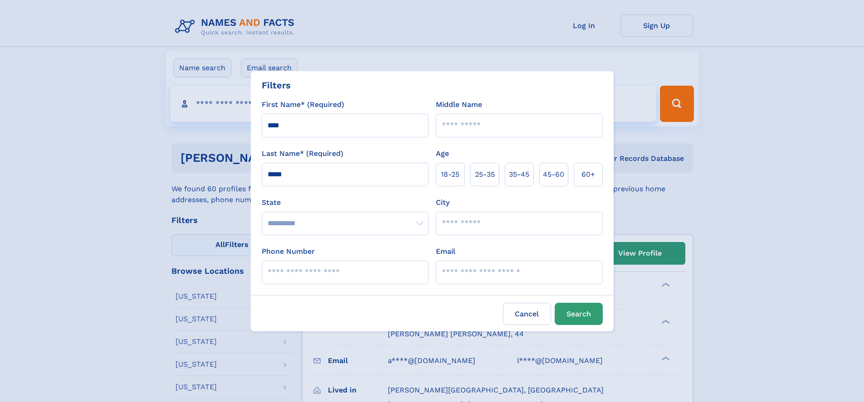 The height and width of the screenshot is (402, 864). I want to click on label: Middle Name, so click(459, 105).